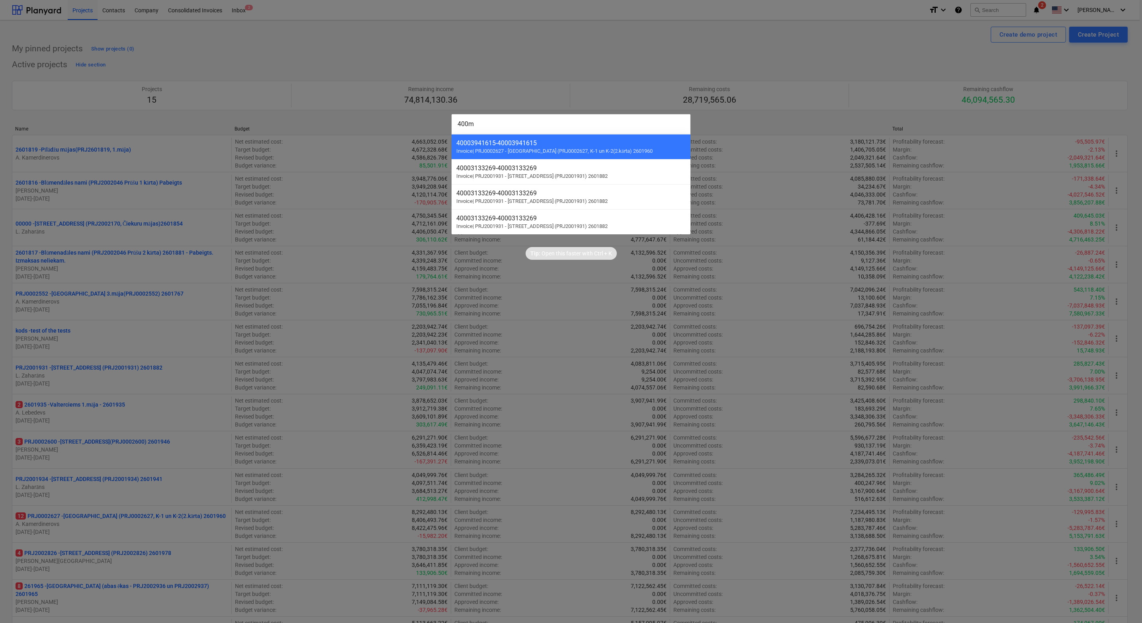 The image size is (1142, 623). I want to click on p: Ctrl + K, so click(603, 254).